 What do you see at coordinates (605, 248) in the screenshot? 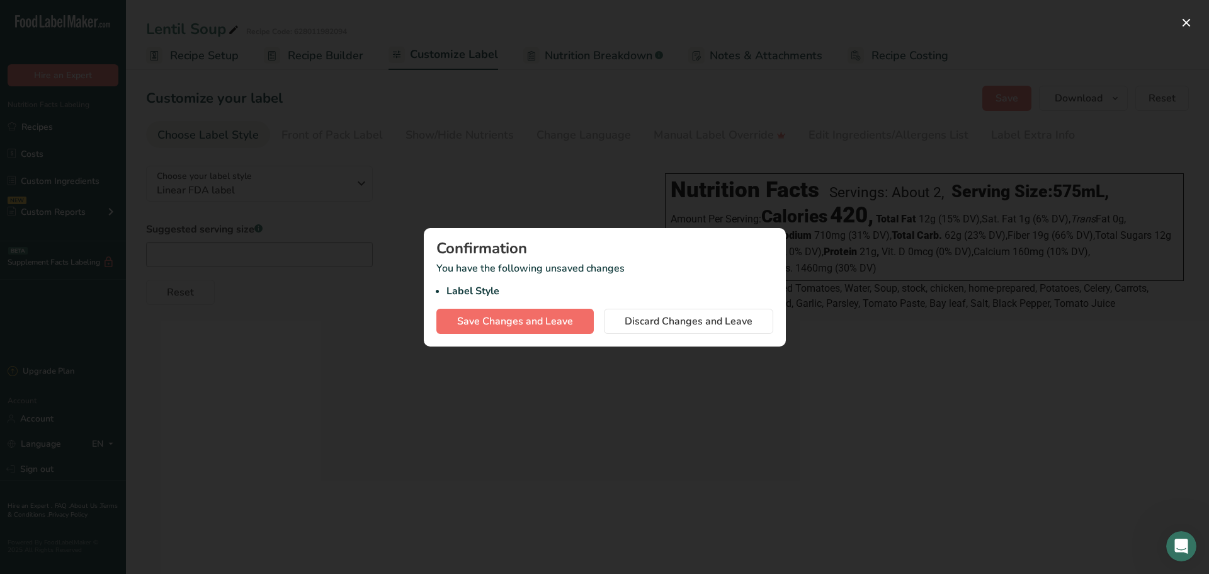
I see `div: Confirmation` at bounding box center [605, 248].